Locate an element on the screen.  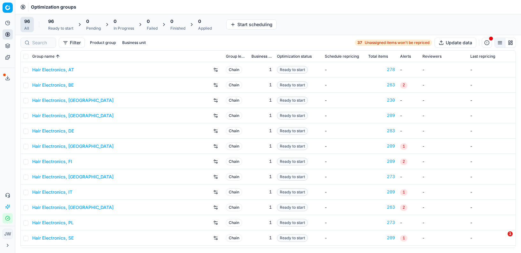
nav: breadcrumb is located at coordinates (54, 7).